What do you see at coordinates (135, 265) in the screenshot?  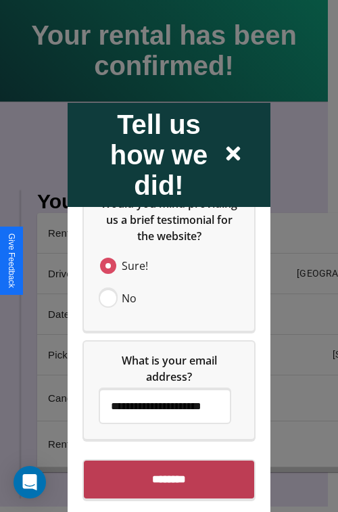 I see `span: Sure!` at bounding box center [135, 265].